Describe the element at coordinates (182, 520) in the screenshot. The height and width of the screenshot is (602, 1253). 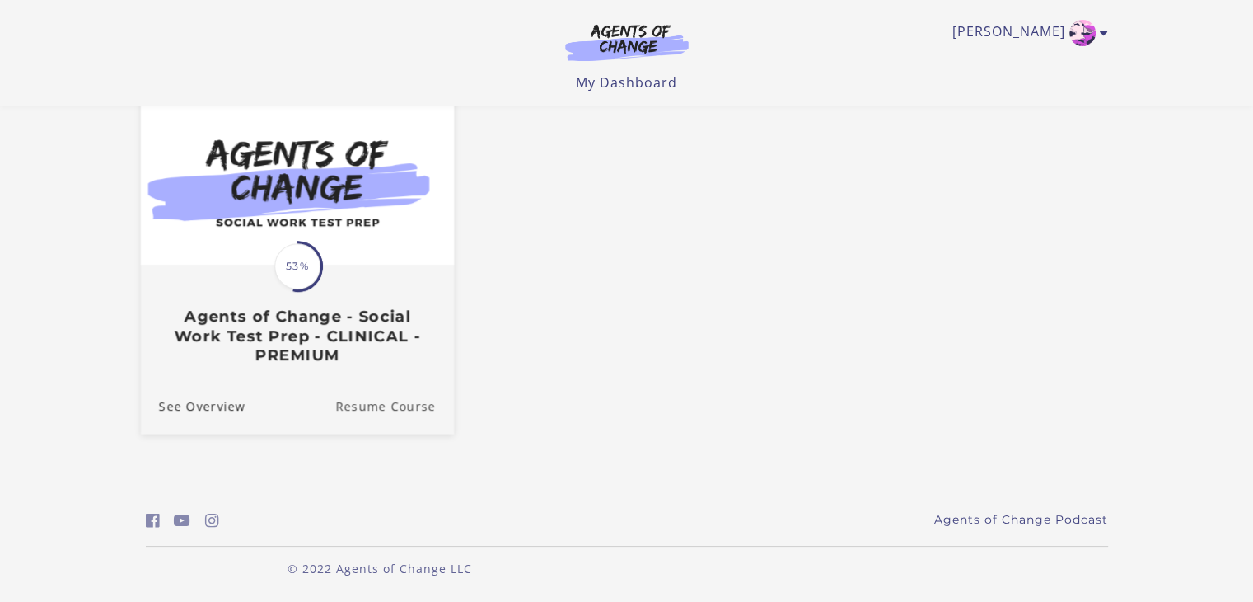
I see `a: https://www.youtube.com/c/AgentsofChangeTestPrepbyMeaganMitchell (Open in a new window)` at that location.